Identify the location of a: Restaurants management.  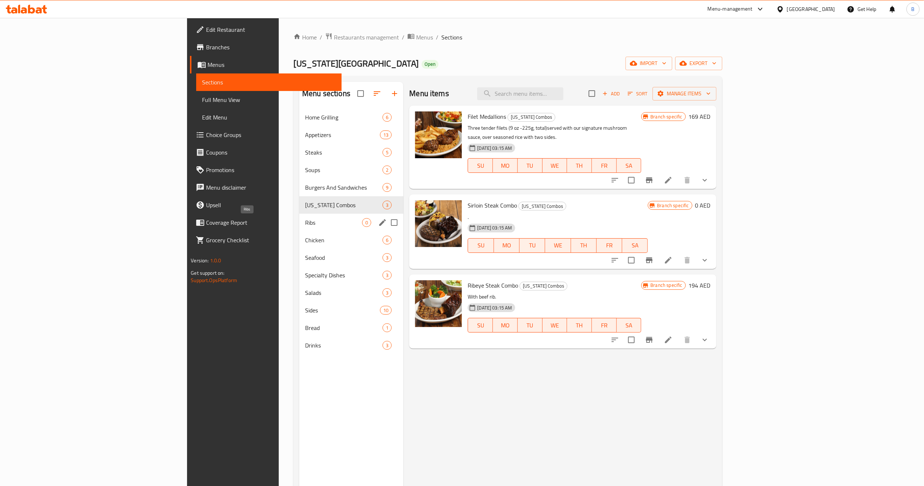
(362, 37).